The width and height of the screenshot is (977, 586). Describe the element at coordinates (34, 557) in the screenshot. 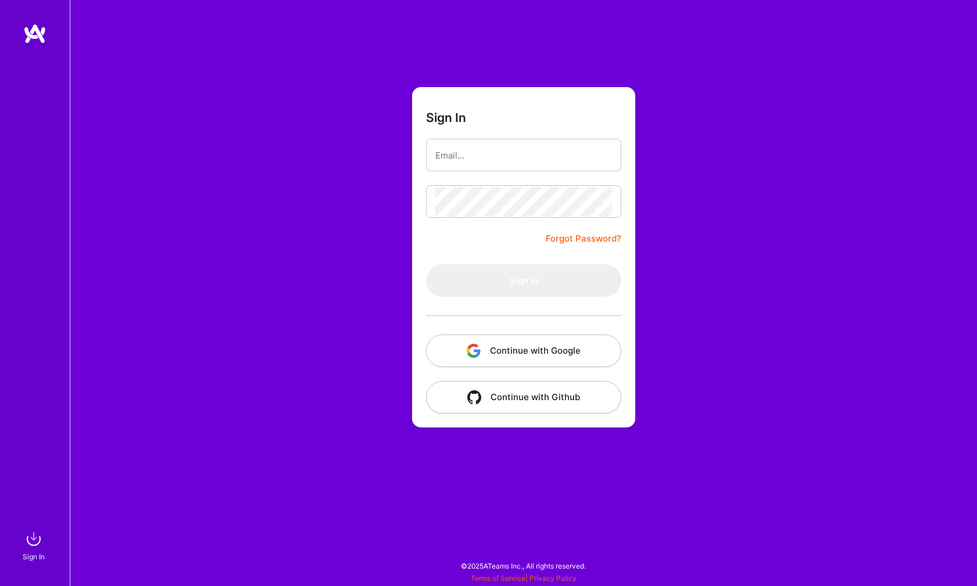

I see `div: Sign In` at that location.